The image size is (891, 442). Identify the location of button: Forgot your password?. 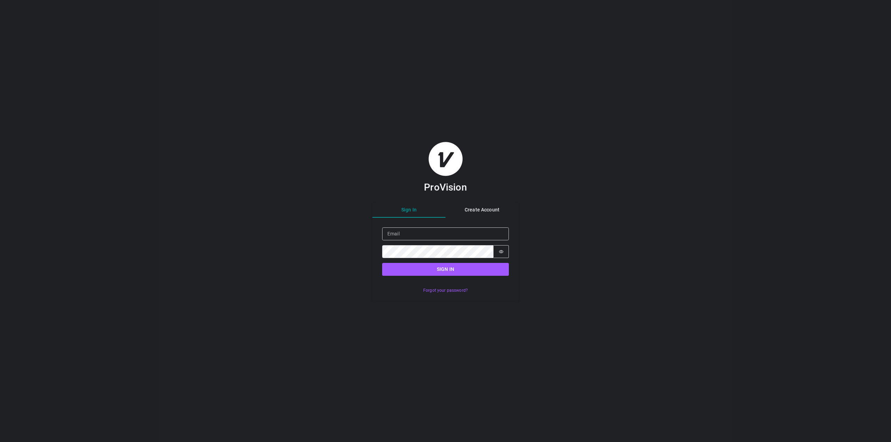
(445, 290).